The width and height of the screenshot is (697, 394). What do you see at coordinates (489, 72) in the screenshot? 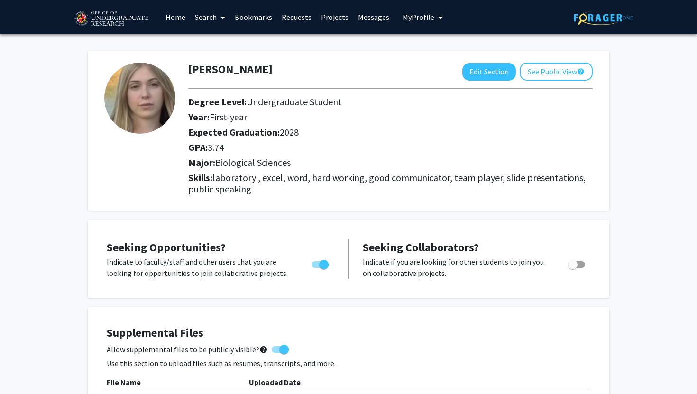
I see `button: Edit Section` at bounding box center [489, 72].